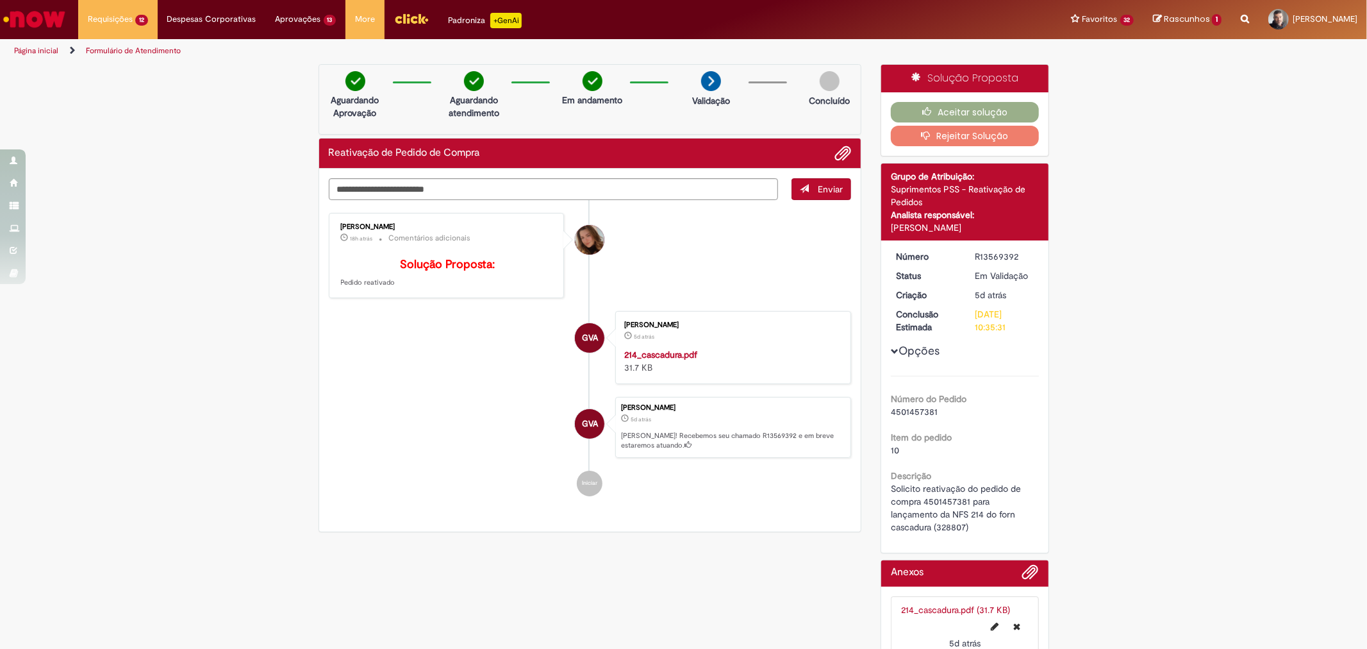  Describe the element at coordinates (590, 427) in the screenshot. I see `li: Gabriel Vinicius Andrade Conceicao` at that location.